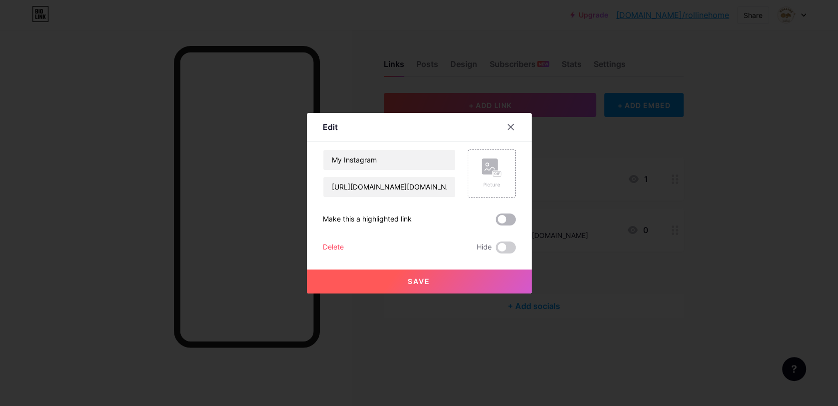  Describe the element at coordinates (367, 219) in the screenshot. I see `div: Make this a highlighted link` at that location.